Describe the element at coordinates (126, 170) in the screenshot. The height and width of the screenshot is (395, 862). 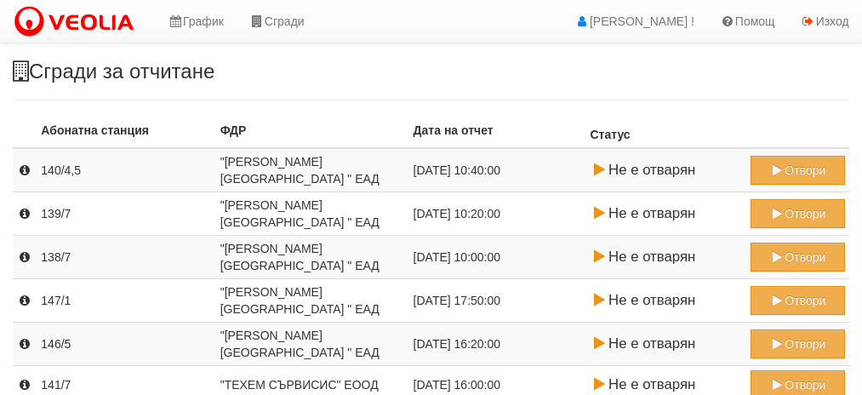
I see `td: 140/4,5` at that location.